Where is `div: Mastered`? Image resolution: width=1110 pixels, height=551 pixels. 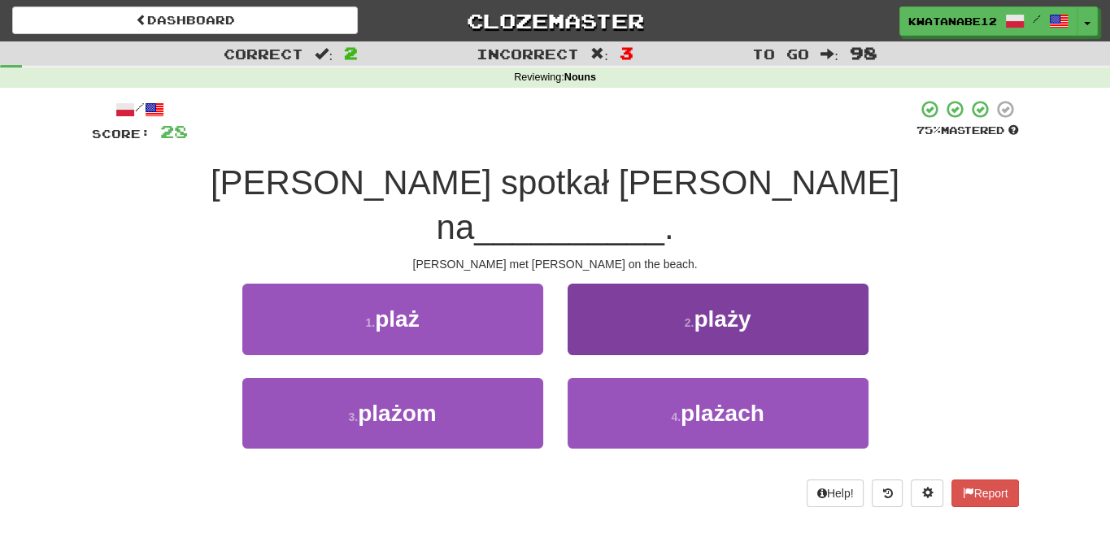
div: Mastered is located at coordinates (968, 131).